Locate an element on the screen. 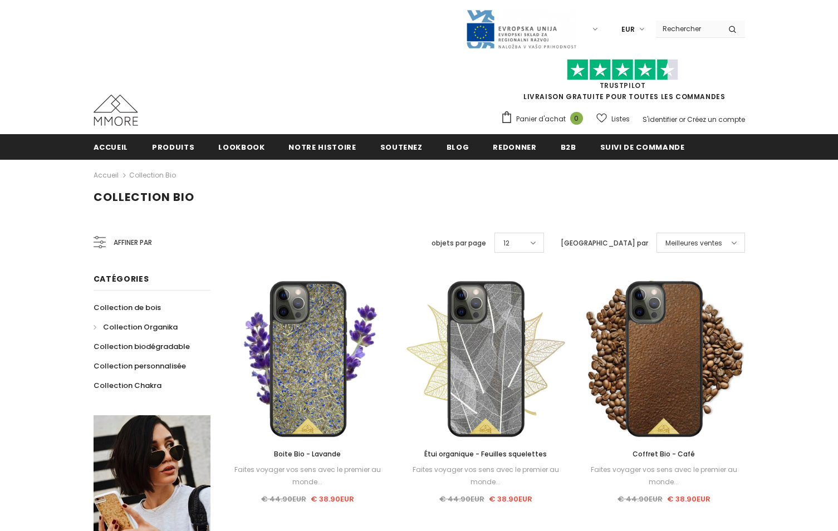  img: Javni Razpis is located at coordinates (521, 29).